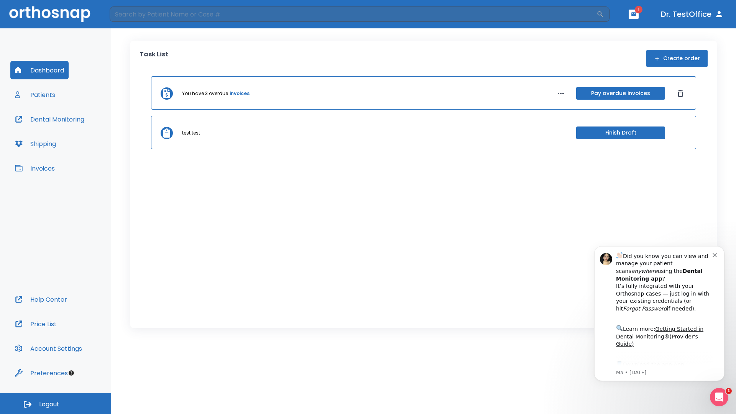 This screenshot has width=736, height=414. Describe the element at coordinates (36, 324) in the screenshot. I see `a: Price List` at that location.